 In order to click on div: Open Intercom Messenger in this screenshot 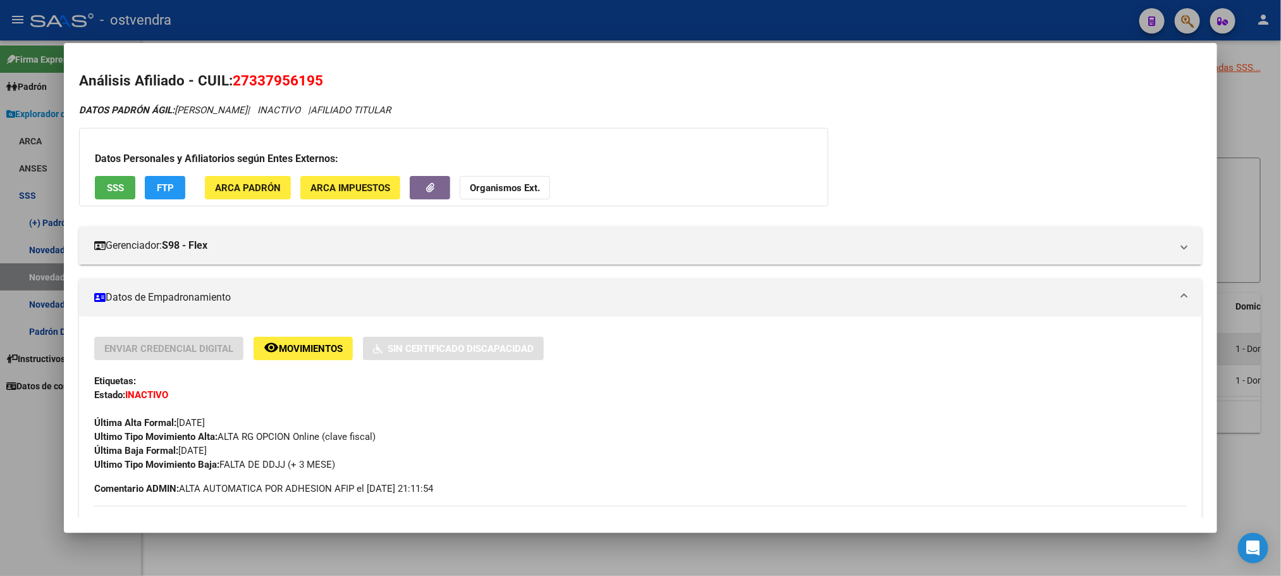, I will do `click(1254, 548)`.